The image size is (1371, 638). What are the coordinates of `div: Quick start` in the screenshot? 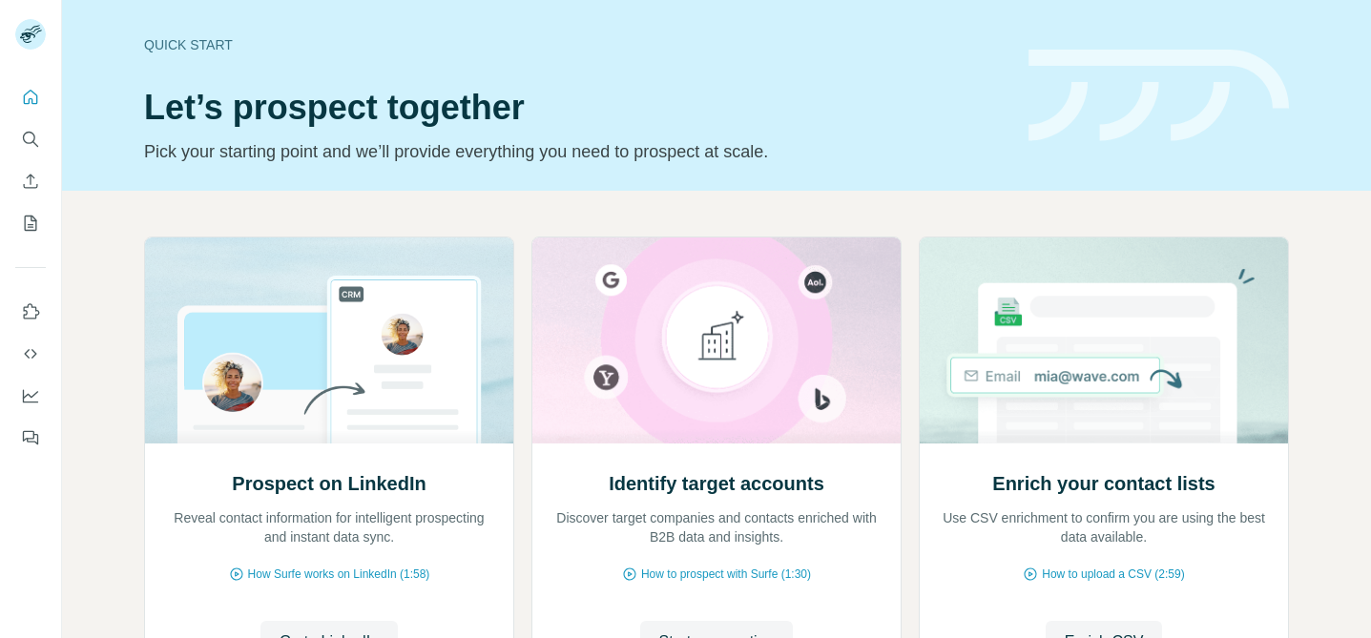 It's located at (574, 45).